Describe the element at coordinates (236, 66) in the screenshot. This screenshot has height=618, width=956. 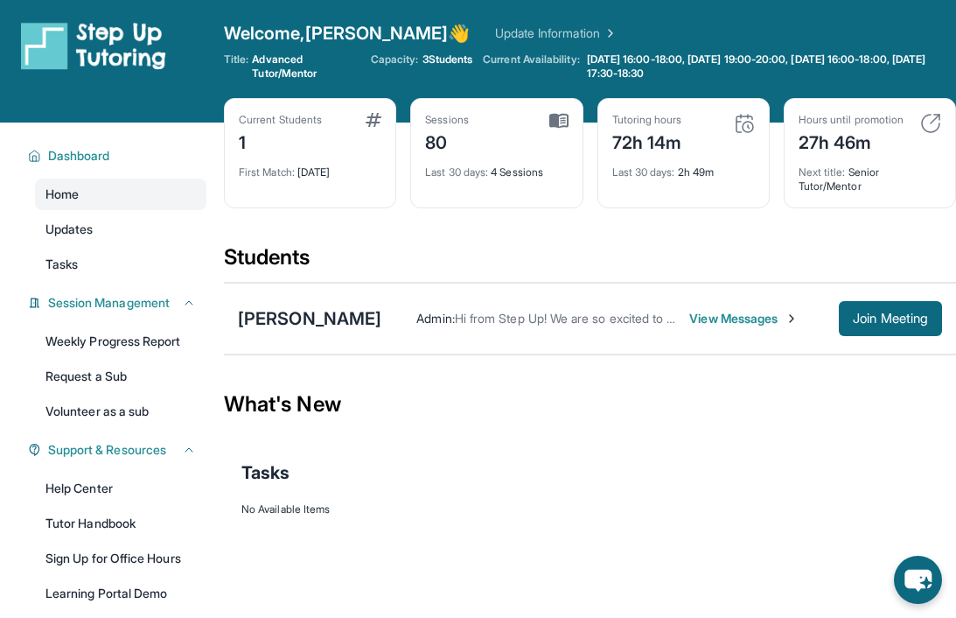
I see `span: Title:` at that location.